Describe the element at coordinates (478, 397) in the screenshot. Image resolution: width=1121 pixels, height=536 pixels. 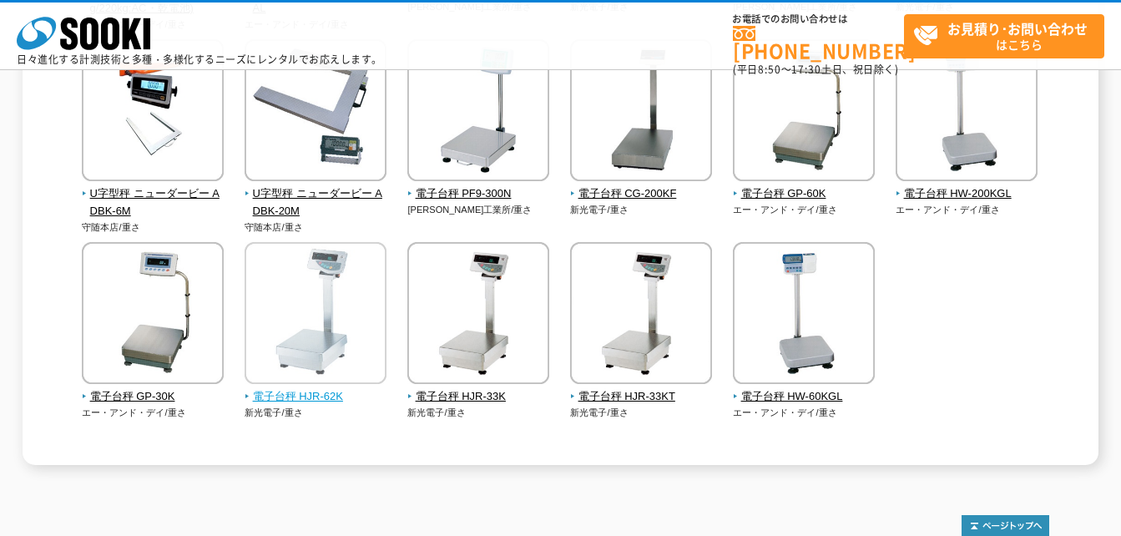
I see `span: 電子台秤 HJR-33K` at that location.